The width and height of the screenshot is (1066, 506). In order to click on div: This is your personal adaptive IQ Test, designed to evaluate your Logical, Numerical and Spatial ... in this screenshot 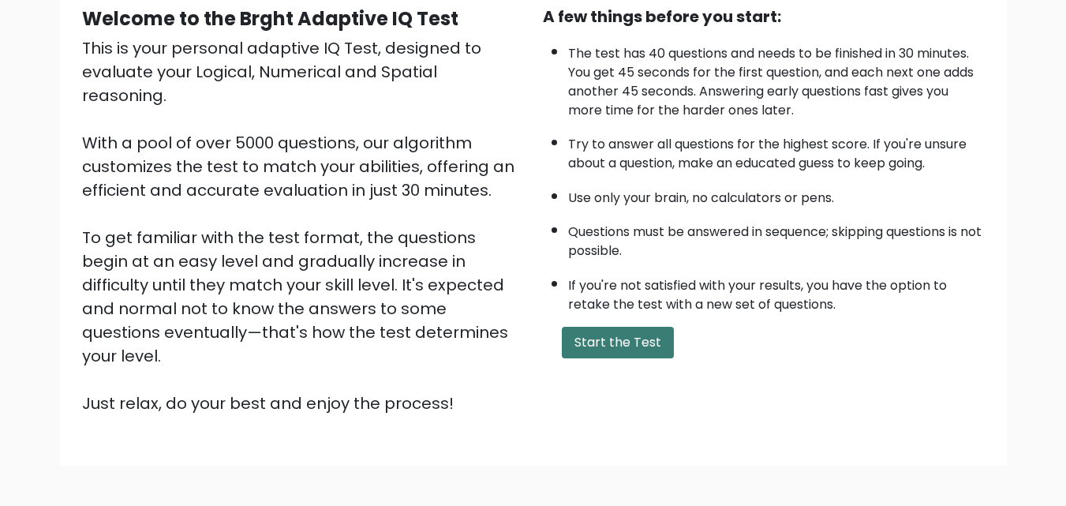, I will do `click(303, 226)`.